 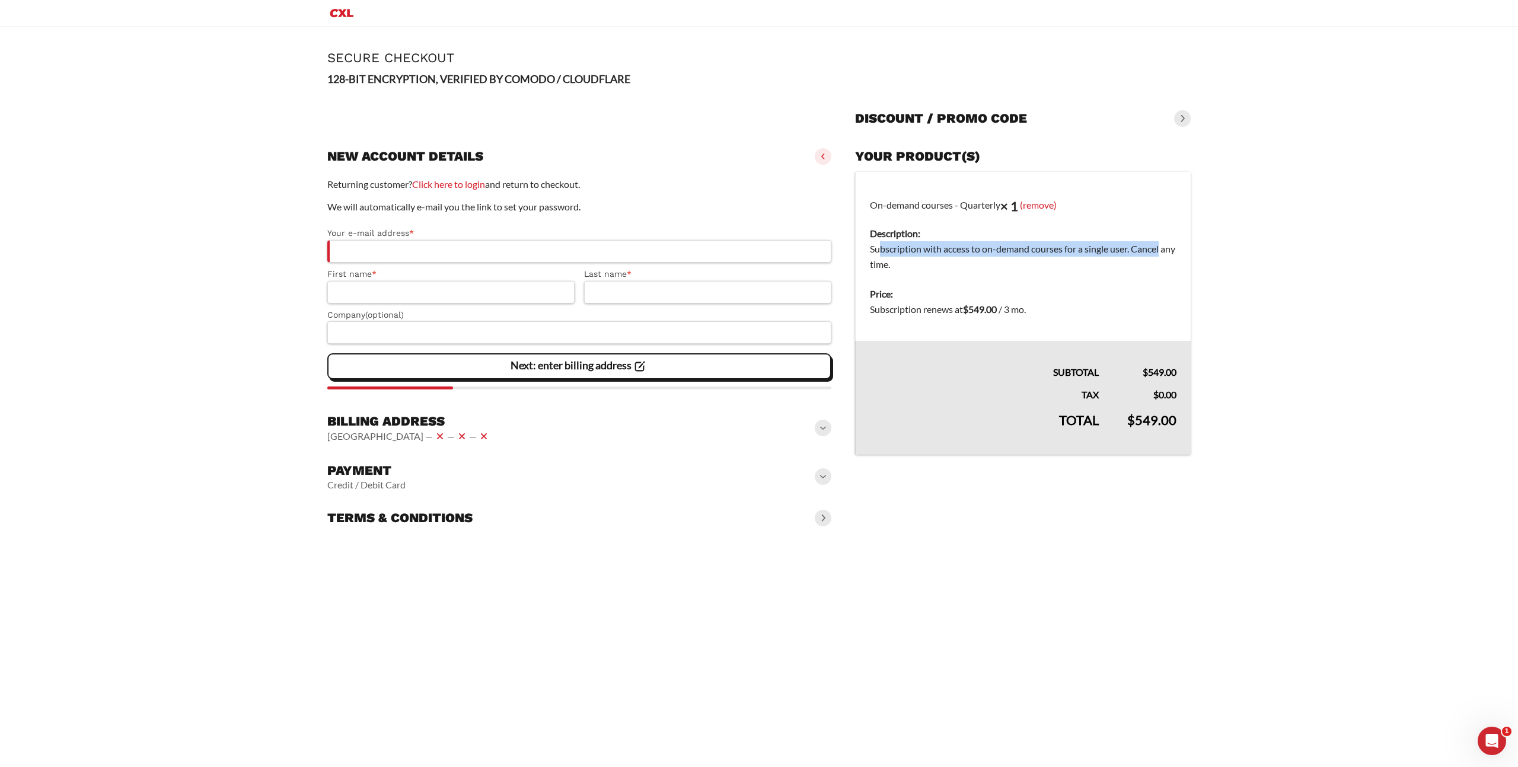 I want to click on label: First name, so click(x=451, y=274).